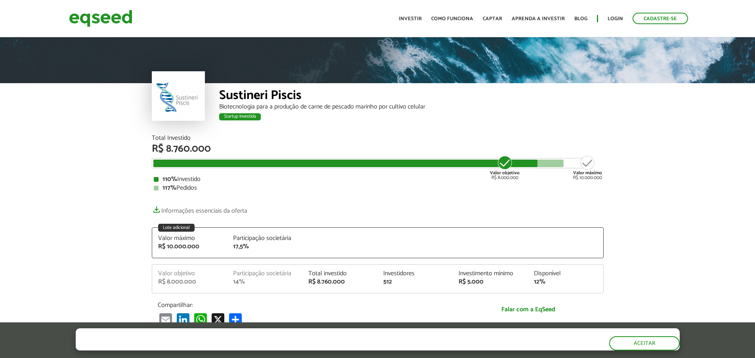 The height and width of the screenshot is (358, 755). What do you see at coordinates (199, 209) in the screenshot?
I see `a: Informações essenciais da oferta` at bounding box center [199, 209].